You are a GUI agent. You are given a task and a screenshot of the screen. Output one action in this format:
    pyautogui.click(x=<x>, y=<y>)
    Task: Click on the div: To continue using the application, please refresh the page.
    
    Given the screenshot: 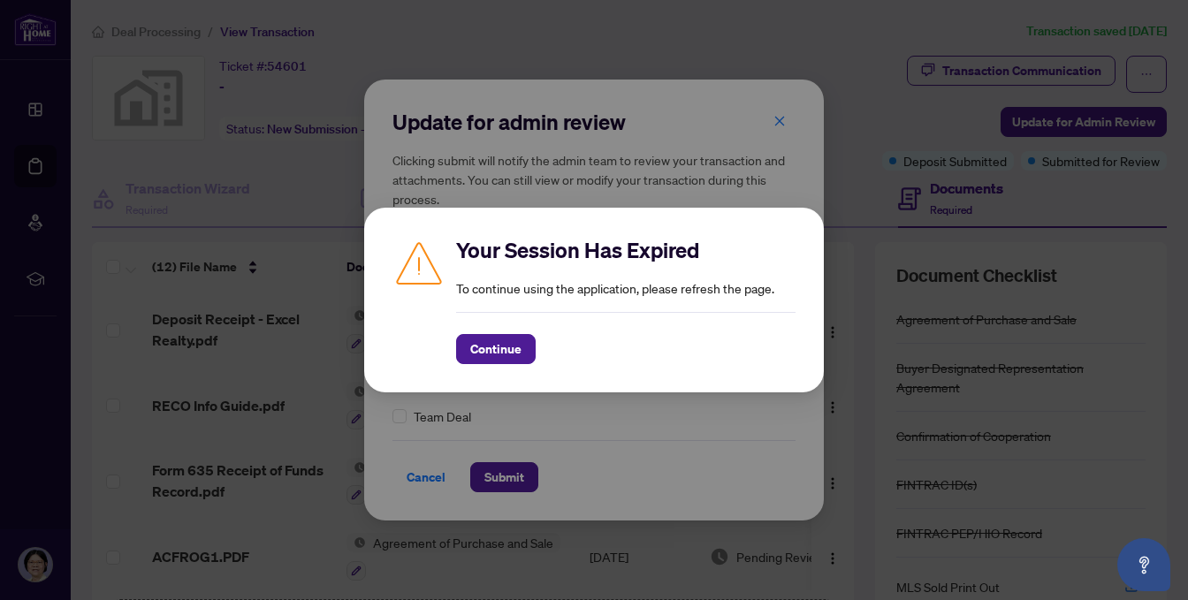 What is the action you would take?
    pyautogui.click(x=626, y=300)
    